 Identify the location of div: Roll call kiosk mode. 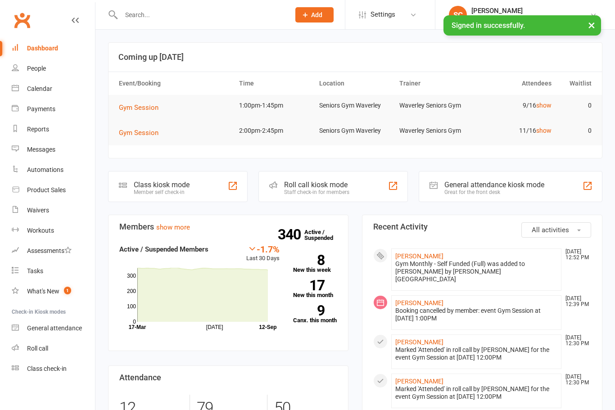
(316, 185).